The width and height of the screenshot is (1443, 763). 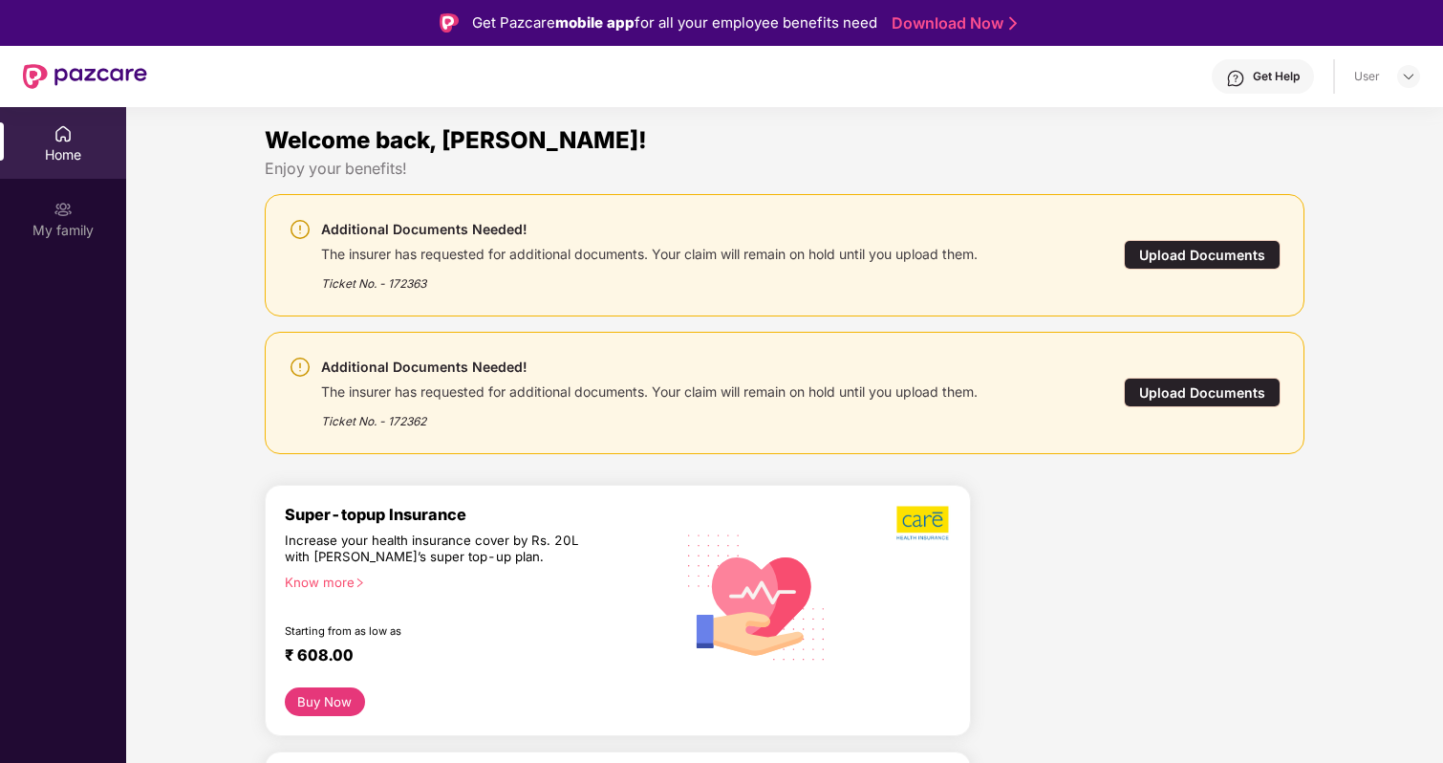 I want to click on img: b5dec4f62d2307b9de63beb79f102df3.png, so click(x=923, y=523).